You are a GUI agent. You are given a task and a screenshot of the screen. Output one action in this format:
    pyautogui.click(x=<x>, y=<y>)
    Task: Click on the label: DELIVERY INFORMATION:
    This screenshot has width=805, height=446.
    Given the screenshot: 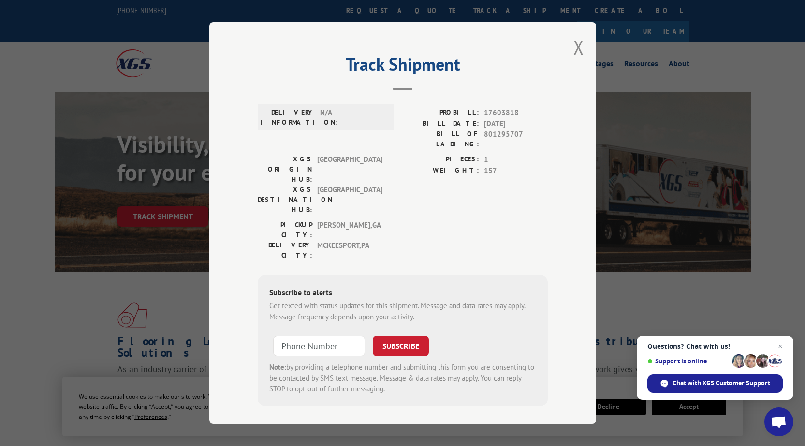 What is the action you would take?
    pyautogui.click(x=288, y=117)
    